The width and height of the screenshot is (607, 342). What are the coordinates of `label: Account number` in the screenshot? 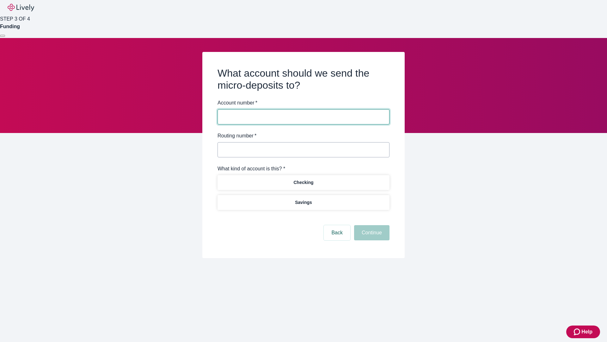 It's located at (238, 103).